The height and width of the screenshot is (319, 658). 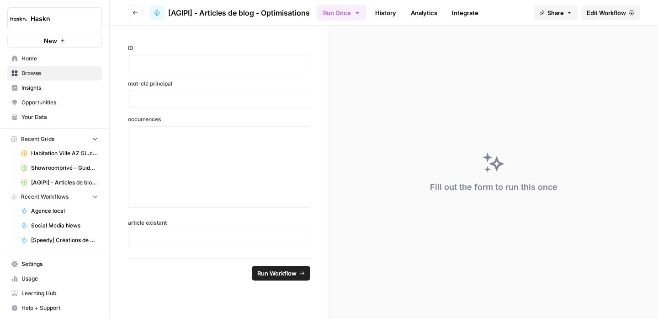 I want to click on a: History, so click(x=386, y=13).